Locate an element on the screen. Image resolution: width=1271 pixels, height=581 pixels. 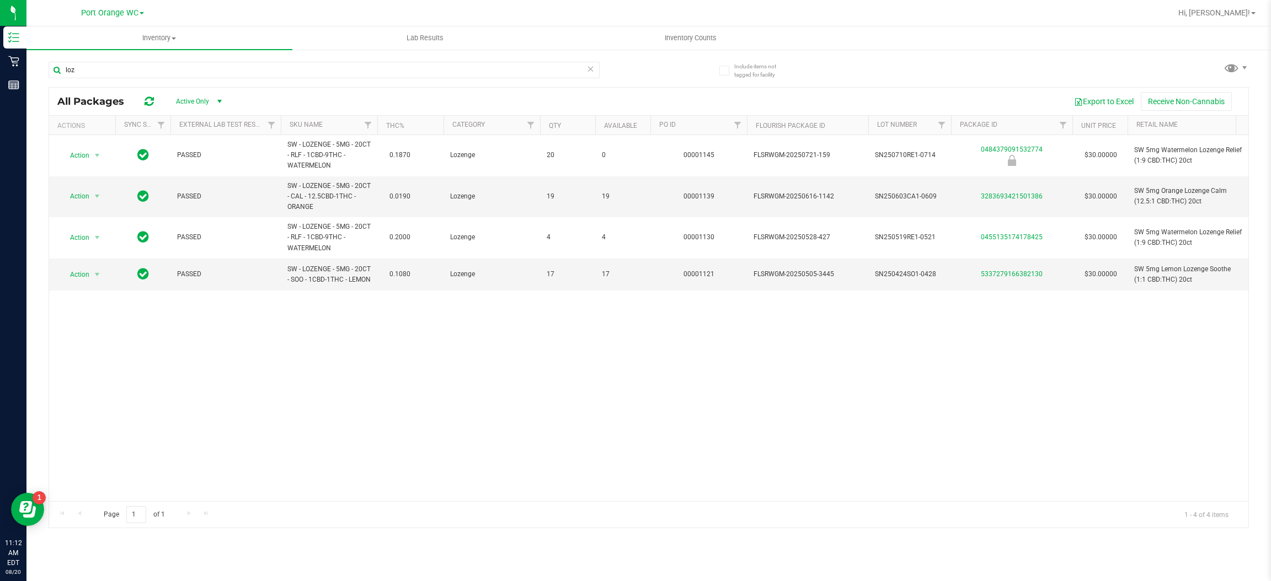
span: 0.1870 is located at coordinates (400, 155).